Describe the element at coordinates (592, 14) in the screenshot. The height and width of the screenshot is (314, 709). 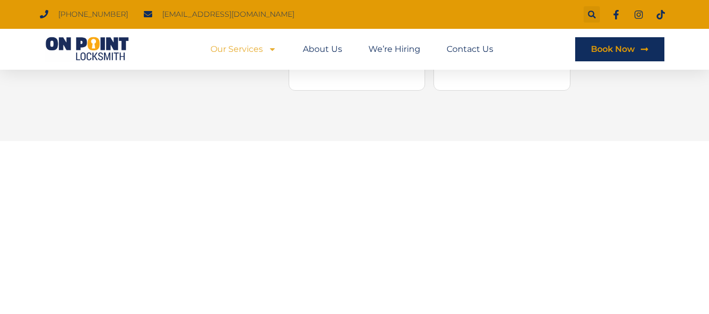
I see `div: Search` at that location.